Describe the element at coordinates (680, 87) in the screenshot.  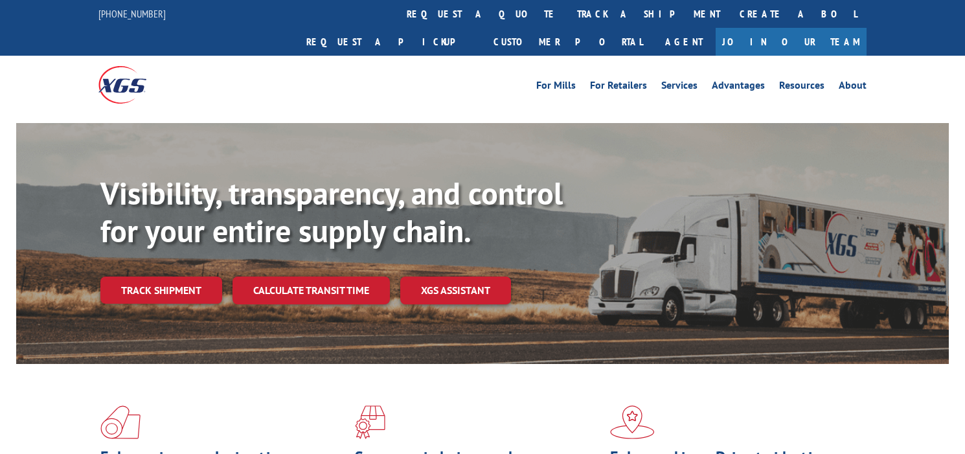
I see `a: Services` at that location.